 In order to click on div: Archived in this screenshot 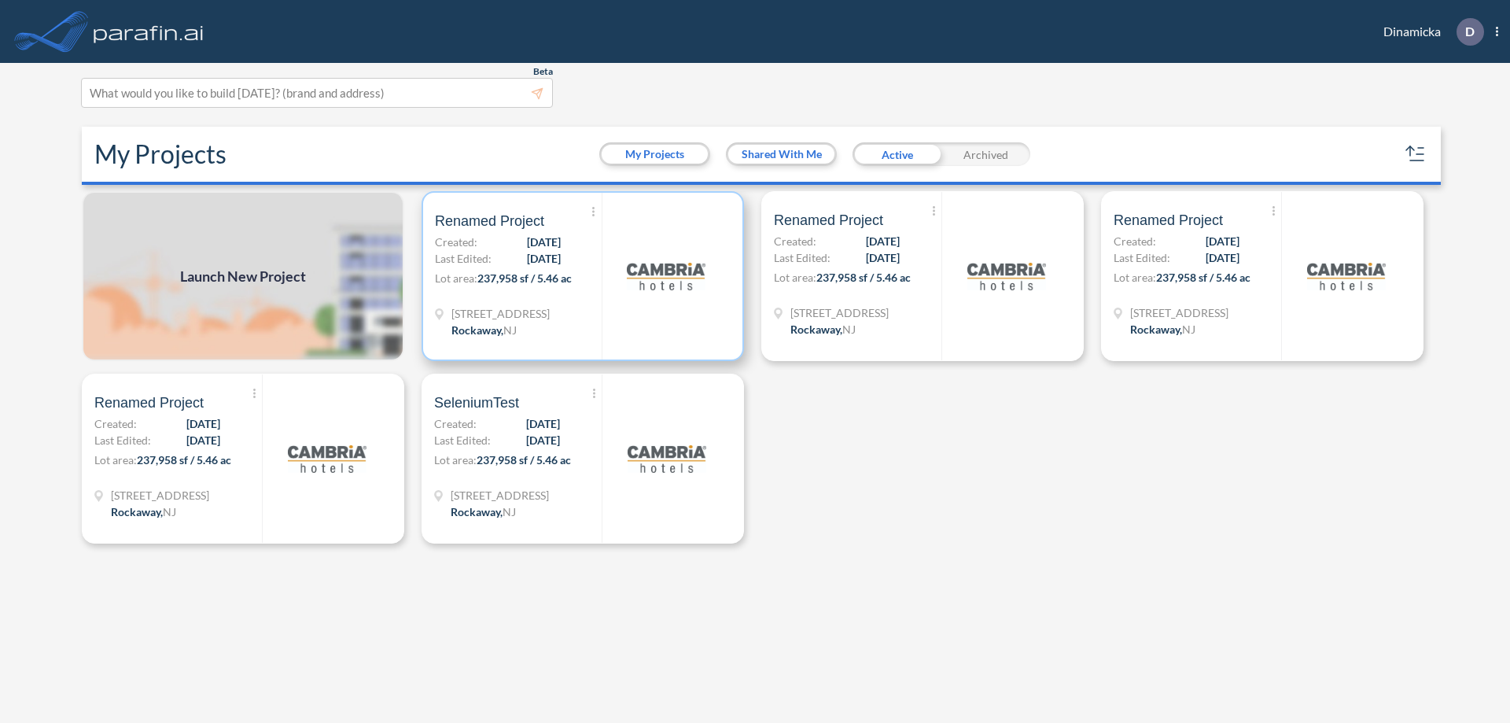, I will do `click(986, 154)`.